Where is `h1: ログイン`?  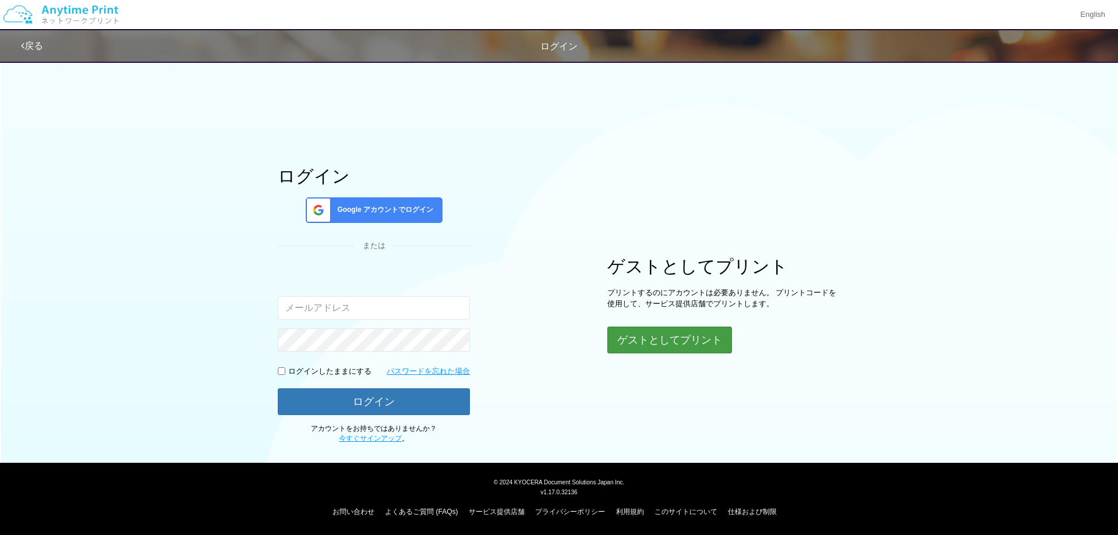
h1: ログイン is located at coordinates (374, 176).